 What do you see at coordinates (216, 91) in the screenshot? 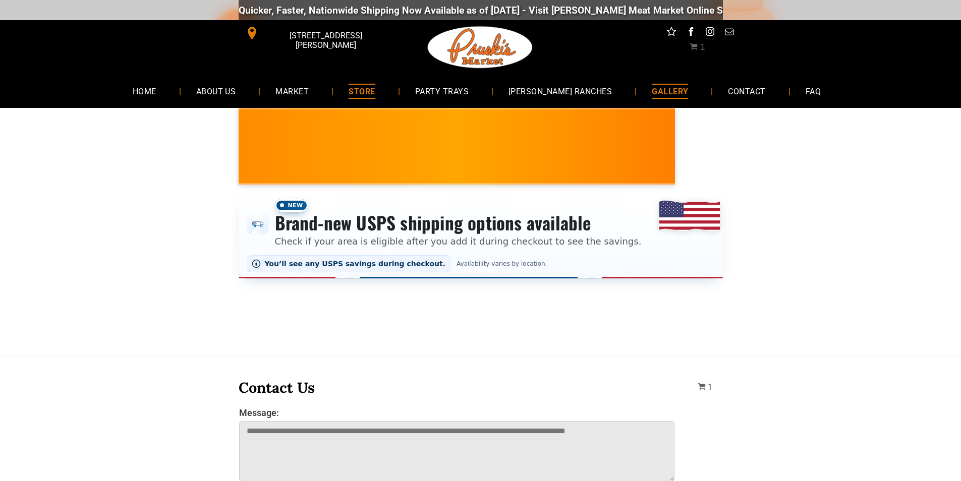
I see `a: ABOUT US` at bounding box center [216, 91].